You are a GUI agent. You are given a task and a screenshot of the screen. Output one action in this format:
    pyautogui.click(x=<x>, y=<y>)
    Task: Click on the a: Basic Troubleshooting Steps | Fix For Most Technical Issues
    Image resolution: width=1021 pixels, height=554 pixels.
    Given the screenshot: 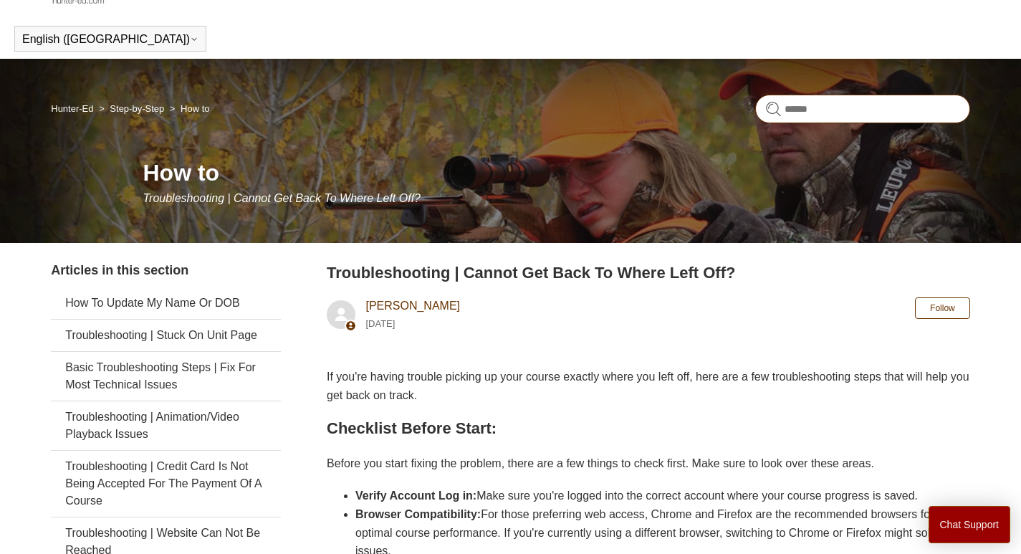 What is the action you would take?
    pyautogui.click(x=166, y=376)
    